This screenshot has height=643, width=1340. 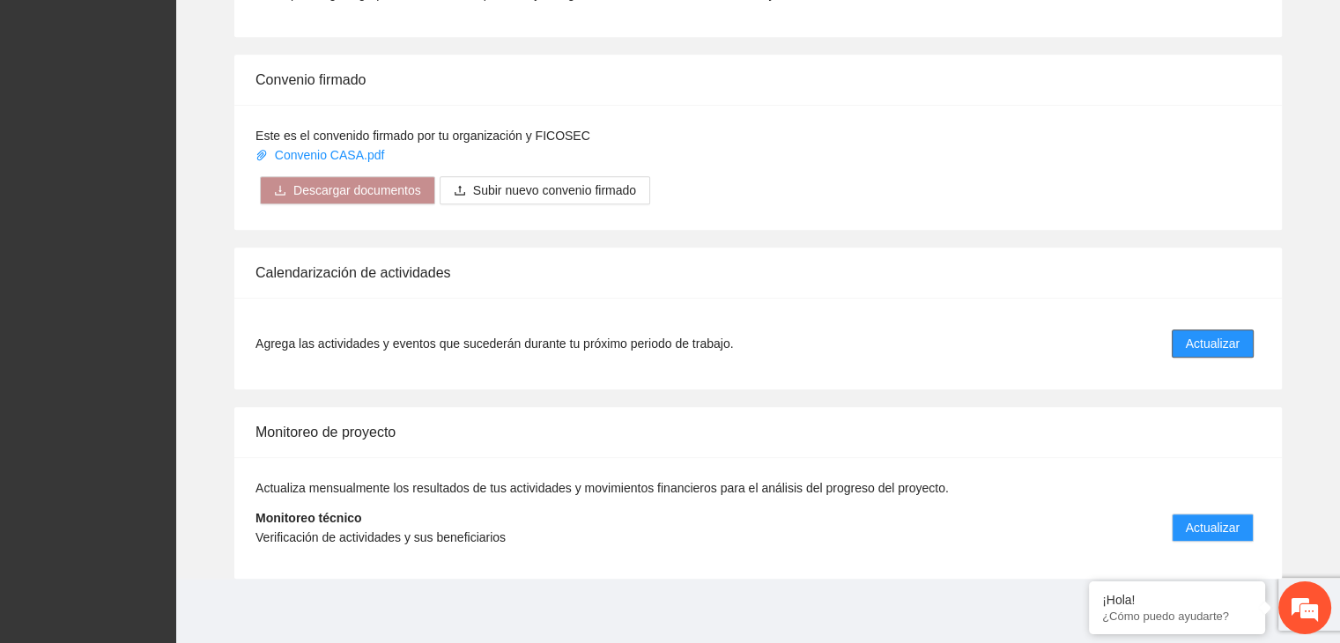 I want to click on button: uploadSubir nuevo convenio firmado, so click(x=544, y=190).